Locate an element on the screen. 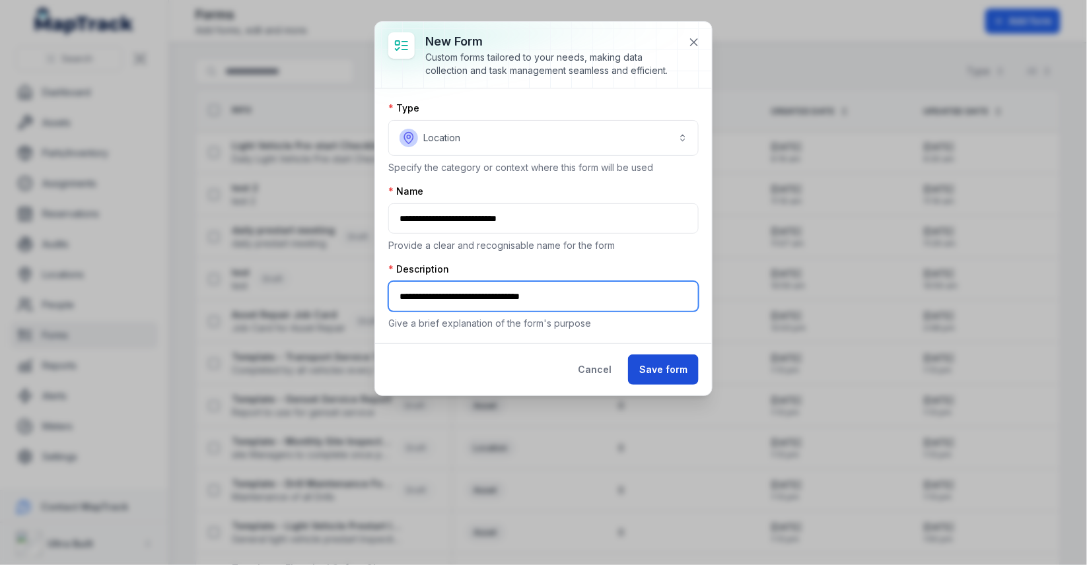  label: Name is located at coordinates (405, 191).